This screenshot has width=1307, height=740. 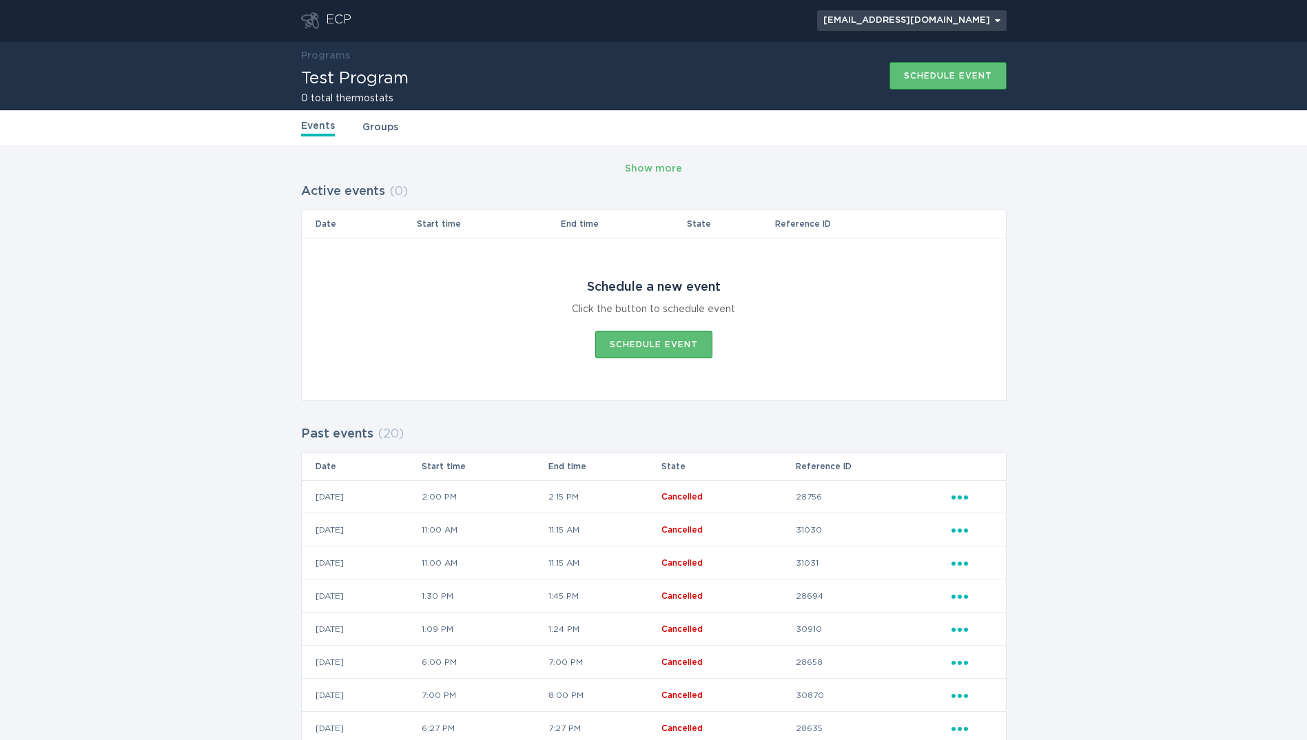 What do you see at coordinates (343, 192) in the screenshot?
I see `h2: Active events` at bounding box center [343, 192].